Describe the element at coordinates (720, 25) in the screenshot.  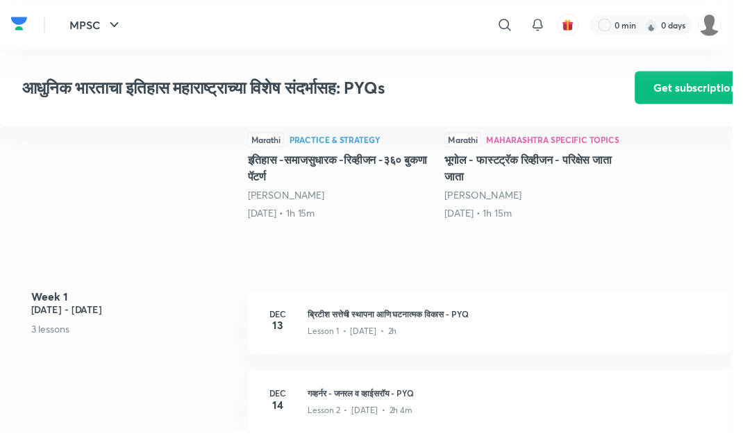
I see `img: Rajesh Rathod` at that location.